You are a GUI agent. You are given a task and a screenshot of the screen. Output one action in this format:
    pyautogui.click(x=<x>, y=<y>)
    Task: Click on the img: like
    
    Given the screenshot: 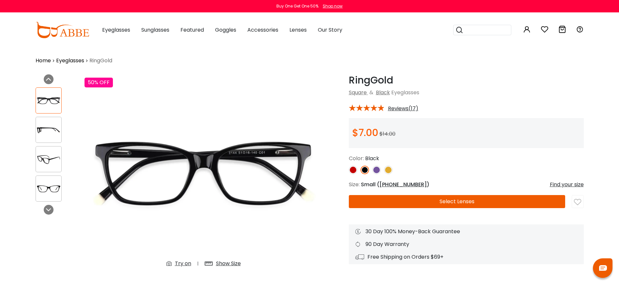 What is the action you would take?
    pyautogui.click(x=577, y=202)
    